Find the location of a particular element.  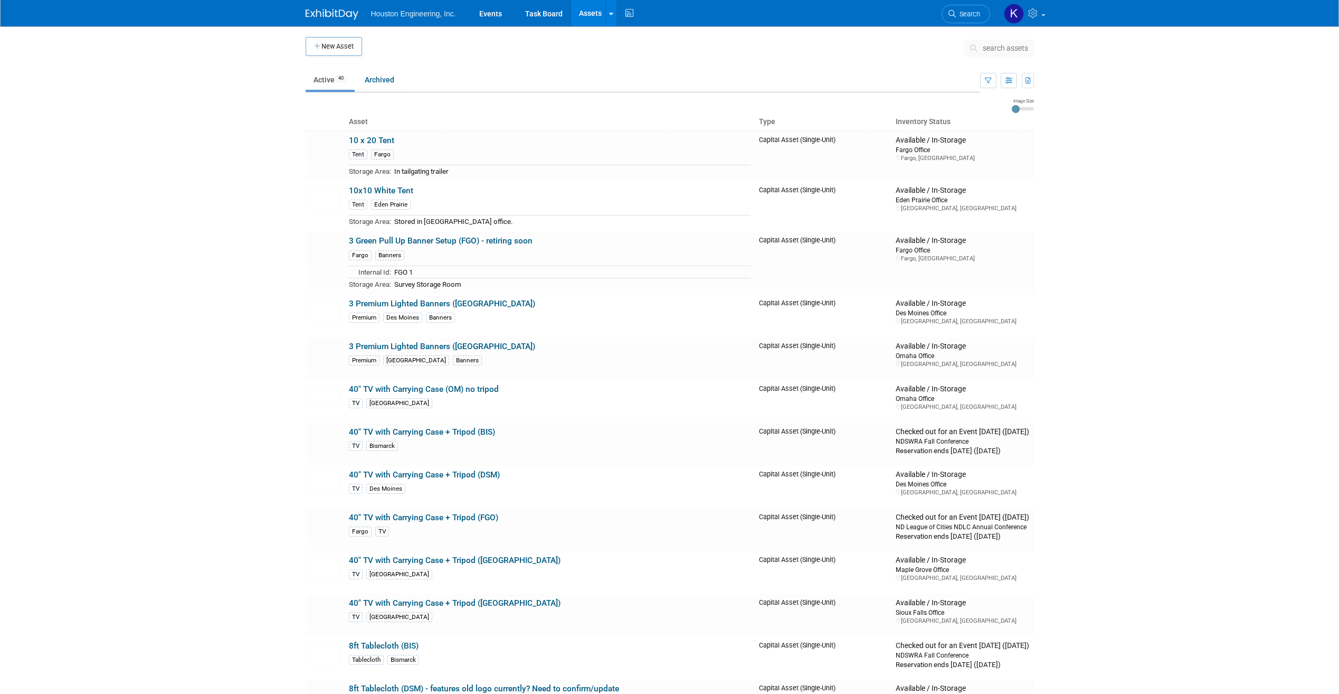

a: 40" TV with Carrying Case + Tripod (BIS) is located at coordinates (422, 432).